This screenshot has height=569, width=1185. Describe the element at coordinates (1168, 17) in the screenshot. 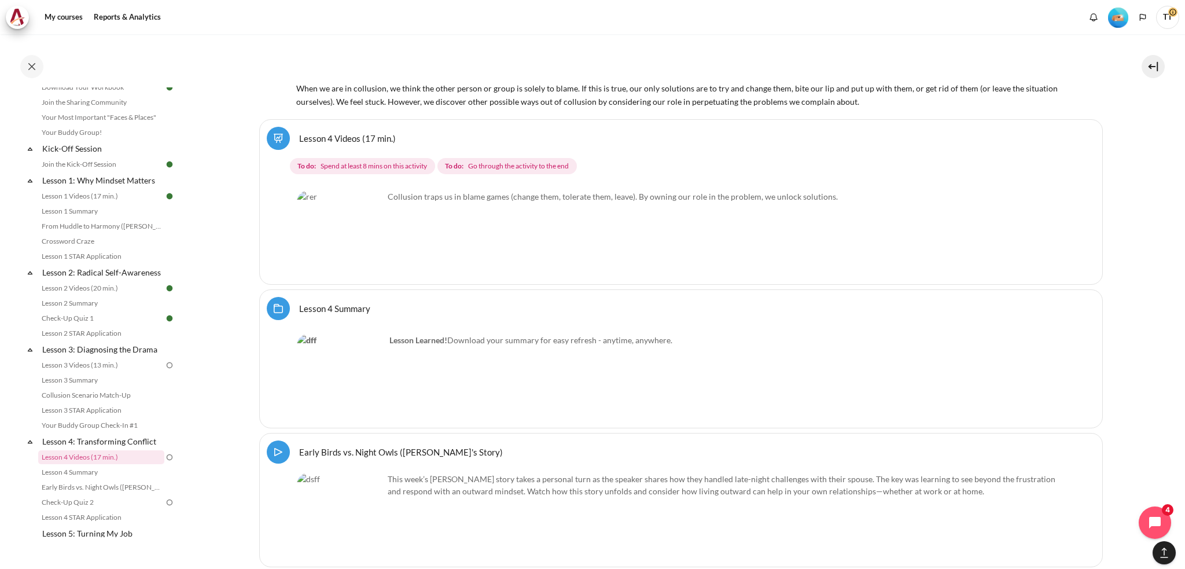

I see `a: User menu` at that location.